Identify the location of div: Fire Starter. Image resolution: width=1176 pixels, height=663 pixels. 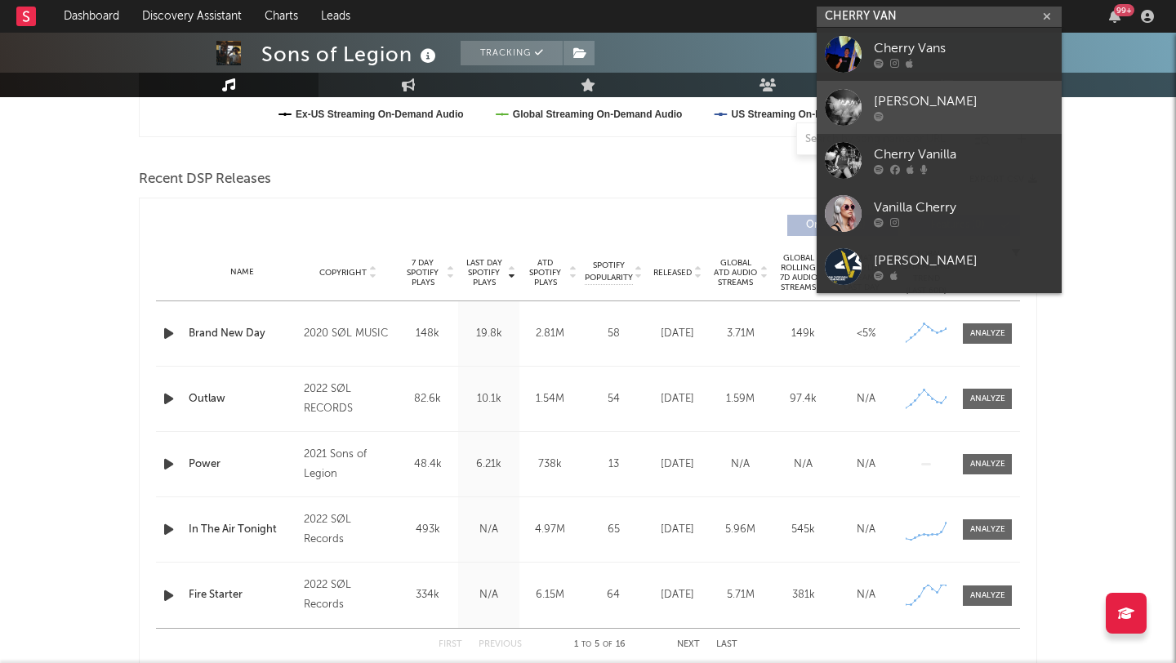
(242, 595).